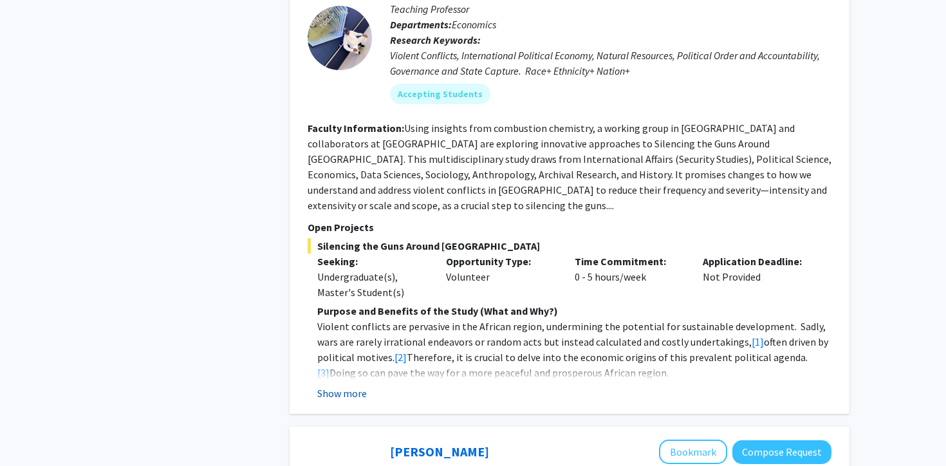  Describe the element at coordinates (611, 63) in the screenshot. I see `div: Violent Conflicts, International Political Economy, Natural Resources, Political Order and Accoun...` at that location.